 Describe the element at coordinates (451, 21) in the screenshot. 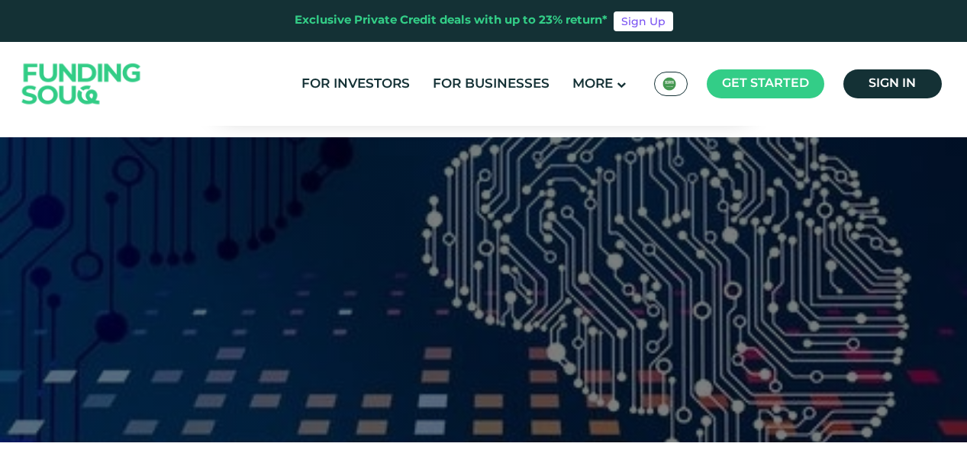

I see `div: Exclusive Private Credit deals with up to 23% return*` at that location.